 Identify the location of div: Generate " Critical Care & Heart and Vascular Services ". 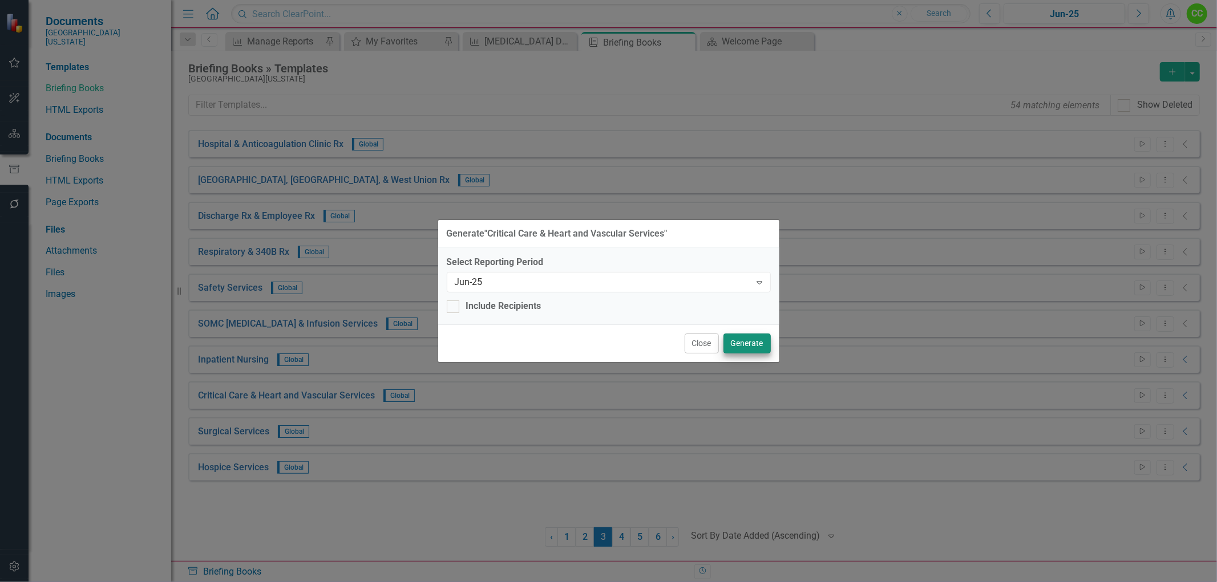
(557, 234).